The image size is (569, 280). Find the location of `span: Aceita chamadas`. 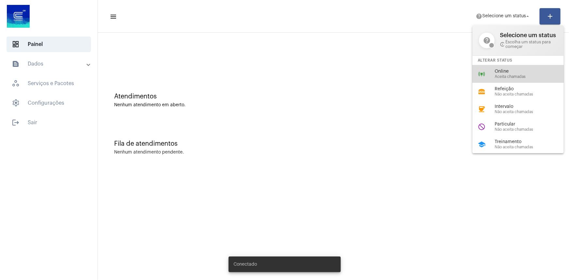

span: Aceita chamadas is located at coordinates (531, 77).